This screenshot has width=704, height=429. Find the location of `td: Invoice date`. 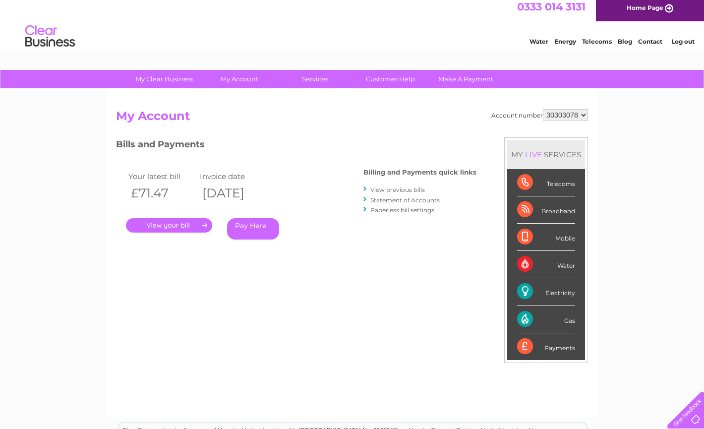

td: Invoice date is located at coordinates (233, 176).